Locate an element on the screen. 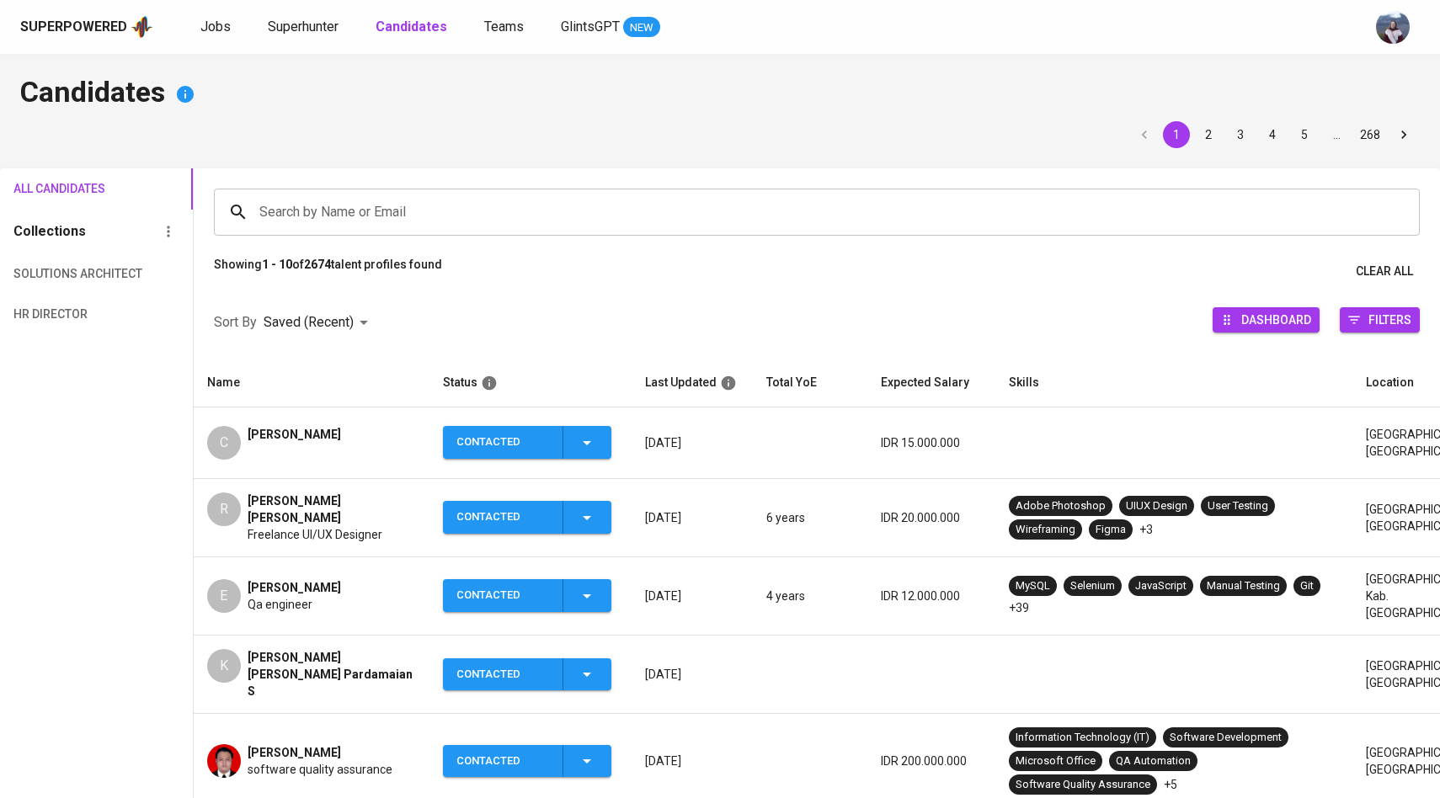  div: User Testing is located at coordinates (1238, 506).